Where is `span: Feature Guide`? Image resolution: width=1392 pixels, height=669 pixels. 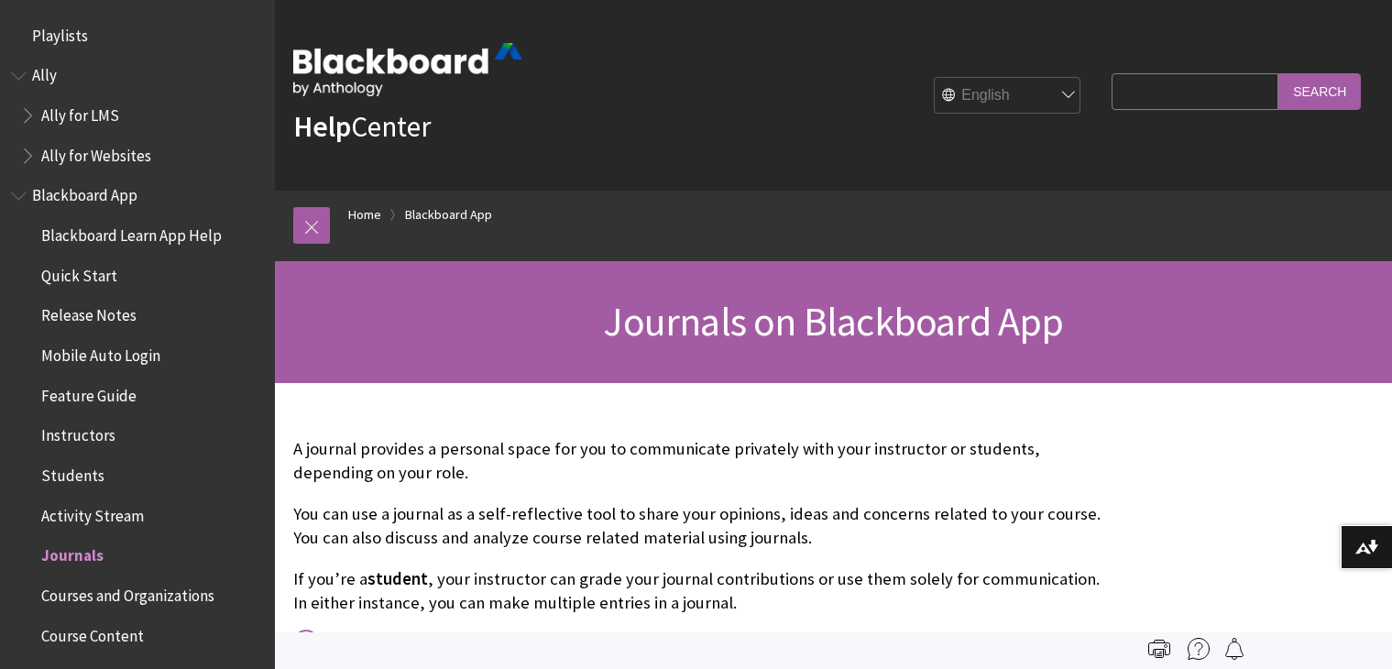 span: Feature Guide is located at coordinates (89, 392).